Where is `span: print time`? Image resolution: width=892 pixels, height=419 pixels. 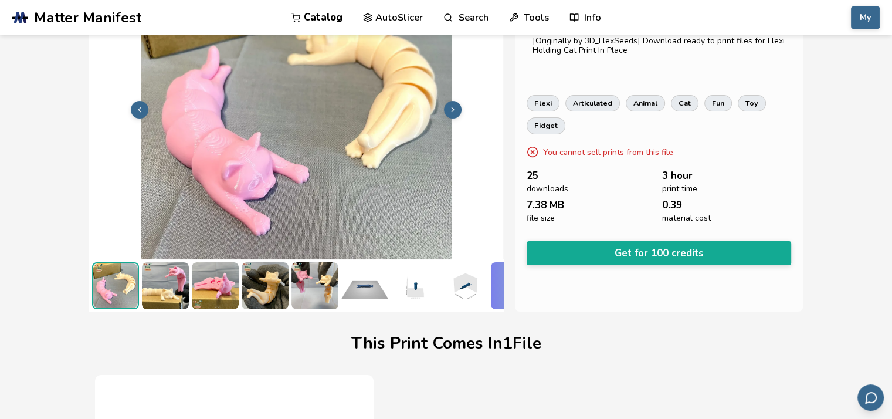 span: print time is located at coordinates (679, 189).